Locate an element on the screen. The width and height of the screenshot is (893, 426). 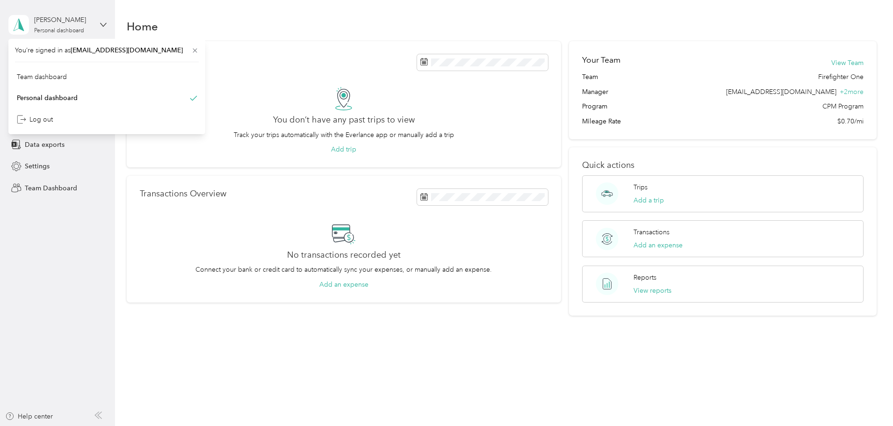
p: Trips is located at coordinates (641, 187).